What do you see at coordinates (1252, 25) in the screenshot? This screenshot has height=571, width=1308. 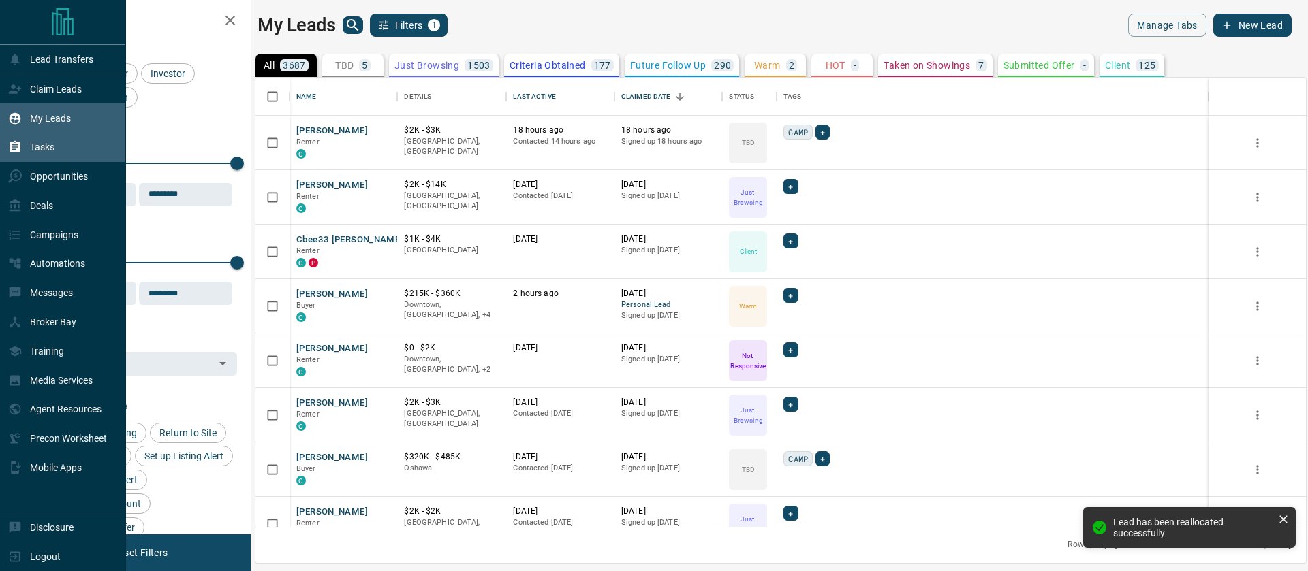 I see `button: New Lead` at bounding box center [1252, 25].